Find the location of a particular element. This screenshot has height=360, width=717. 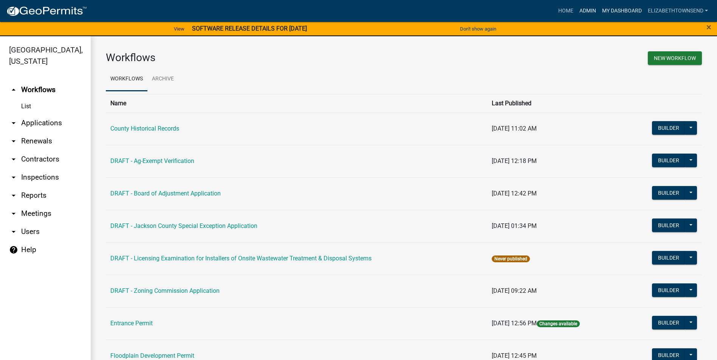

button: New Workflow is located at coordinates (674, 58).